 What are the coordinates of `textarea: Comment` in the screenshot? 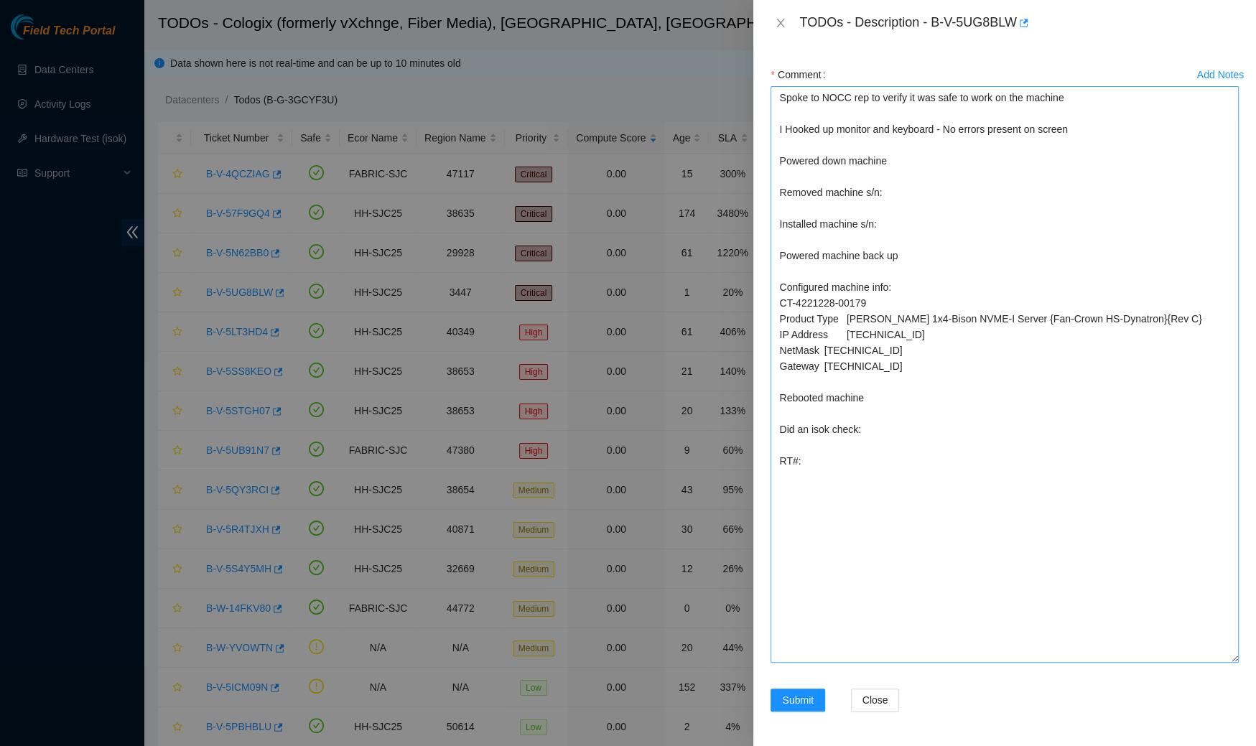 It's located at (1005, 374).